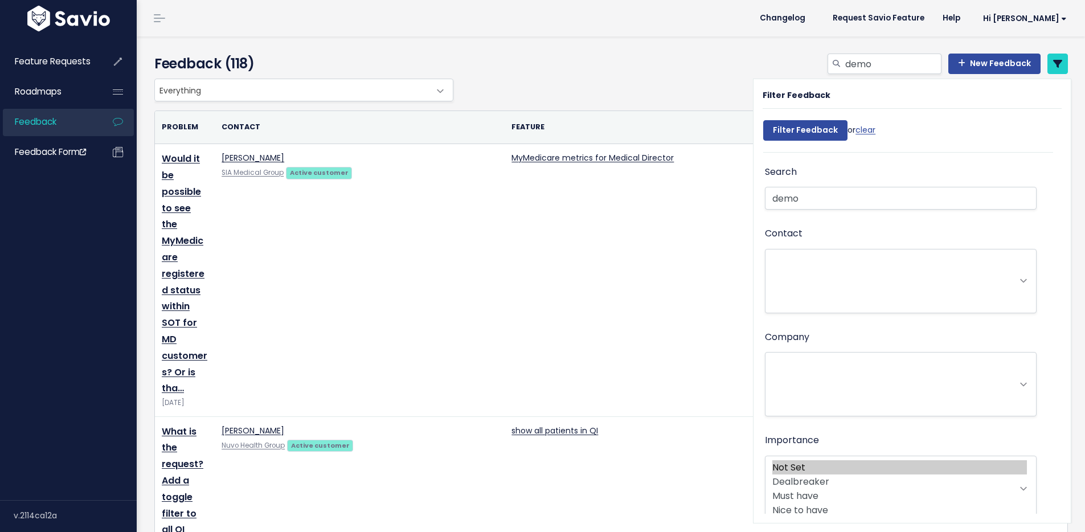 The image size is (1085, 532). What do you see at coordinates (899, 481) in the screenshot?
I see `option: Dealbreaker` at bounding box center [899, 481].